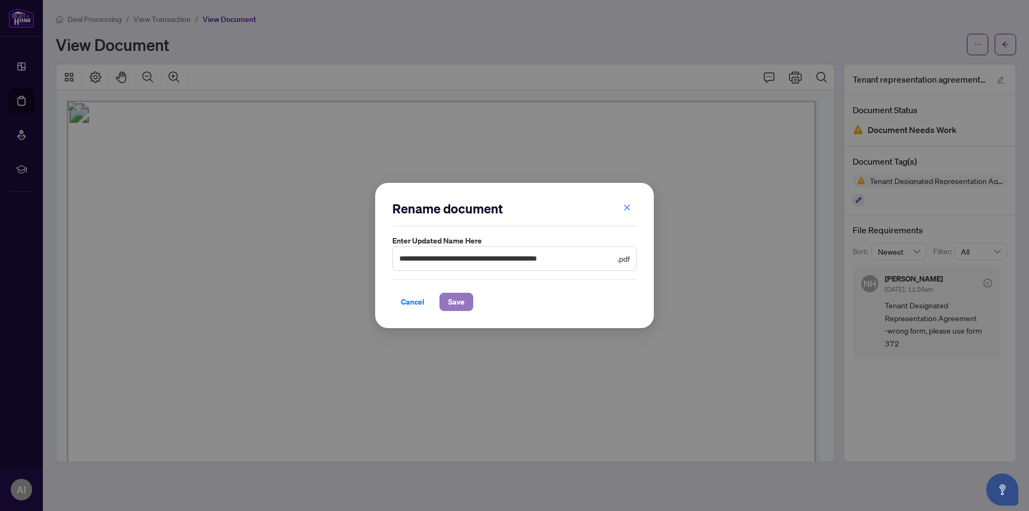 Image resolution: width=1029 pixels, height=511 pixels. Describe the element at coordinates (514, 241) in the screenshot. I see `label: Enter updated name here` at that location.